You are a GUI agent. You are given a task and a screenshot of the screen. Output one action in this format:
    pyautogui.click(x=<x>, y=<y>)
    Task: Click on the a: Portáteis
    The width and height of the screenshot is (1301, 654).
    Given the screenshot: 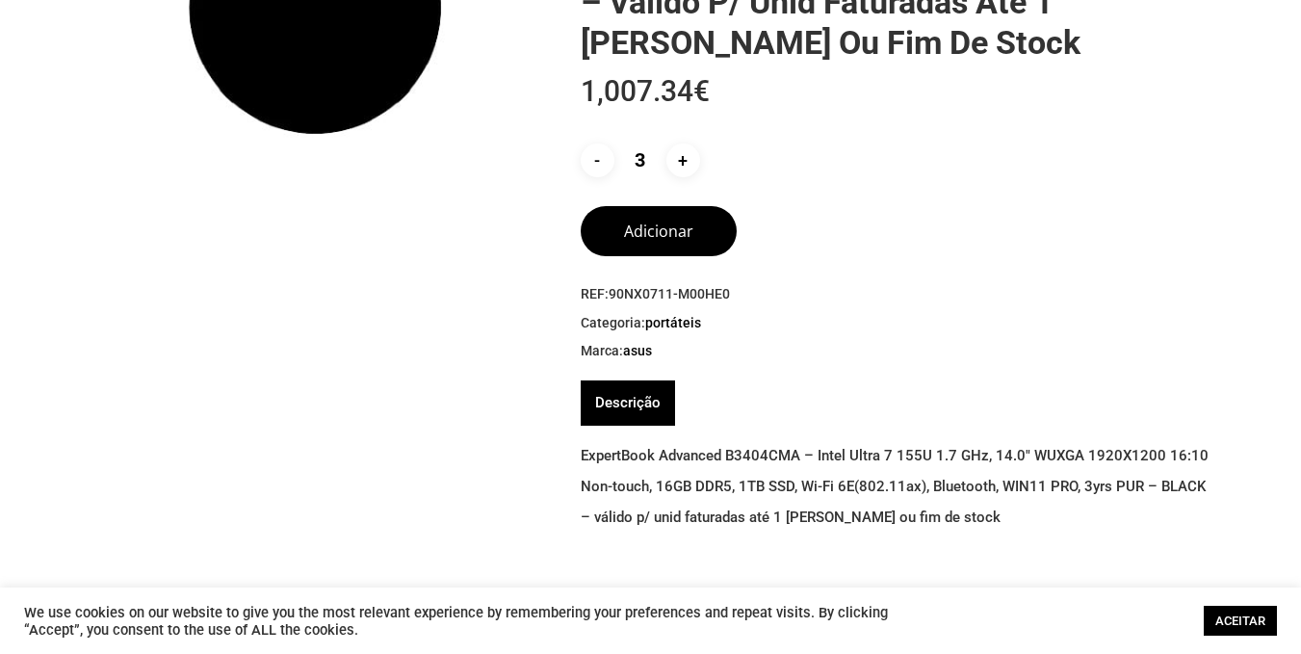 What is the action you would take?
    pyautogui.click(x=673, y=323)
    